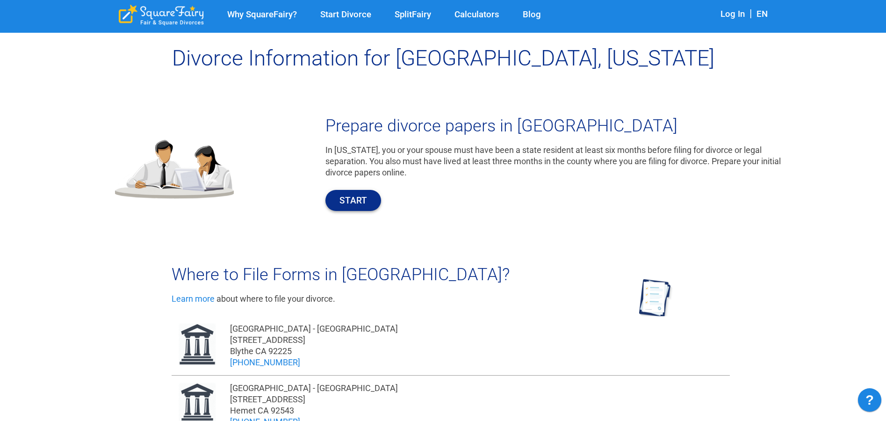 The height and width of the screenshot is (421, 886). I want to click on a: Why SquareFairy?, so click(262, 14).